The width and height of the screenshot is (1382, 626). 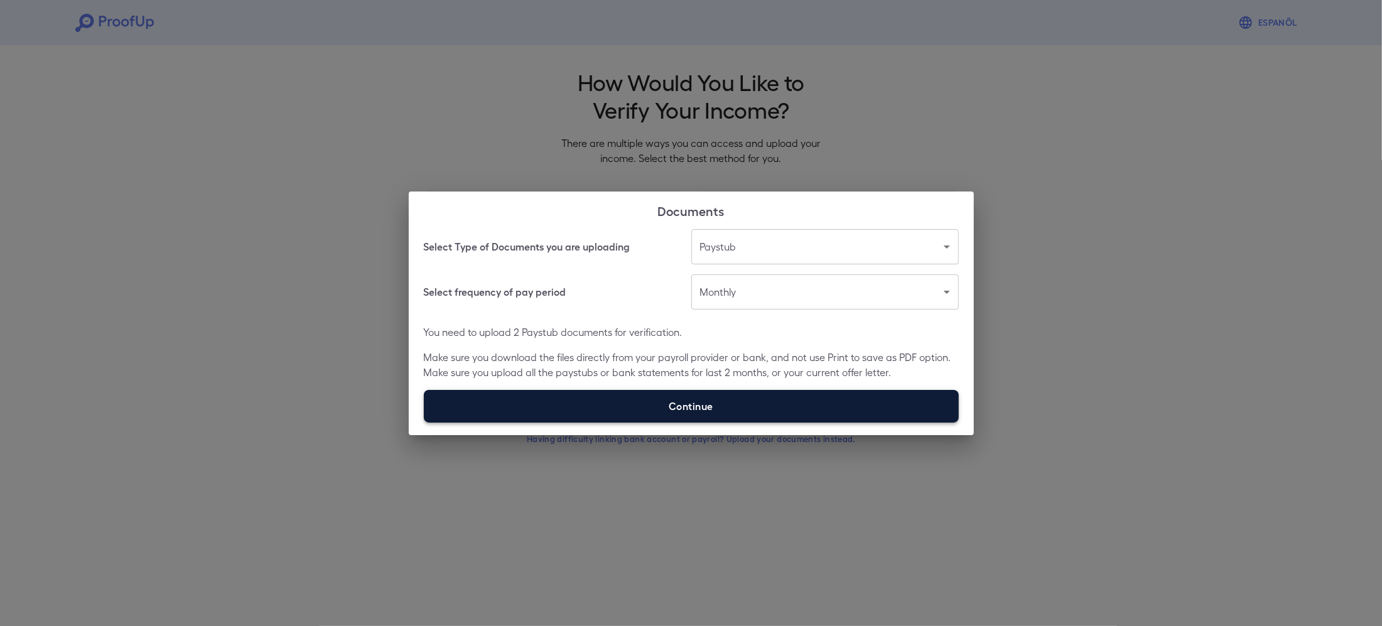 I want to click on p: Make sure you download the files directly from your payroll provider or bank, and not use Print t..., so click(x=691, y=365).